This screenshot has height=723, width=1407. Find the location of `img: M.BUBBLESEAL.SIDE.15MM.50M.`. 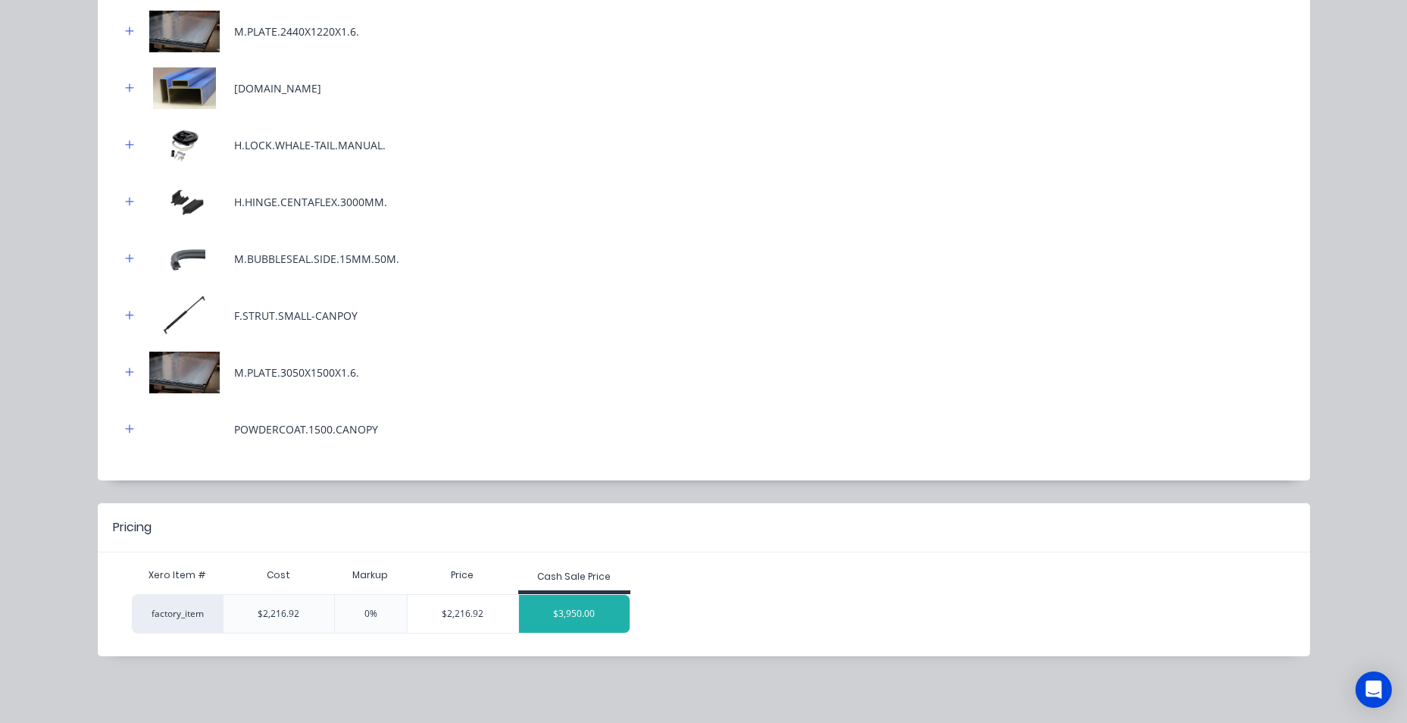

img: M.BUBBLESEAL.SIDE.15MM.50M. is located at coordinates (185, 258).